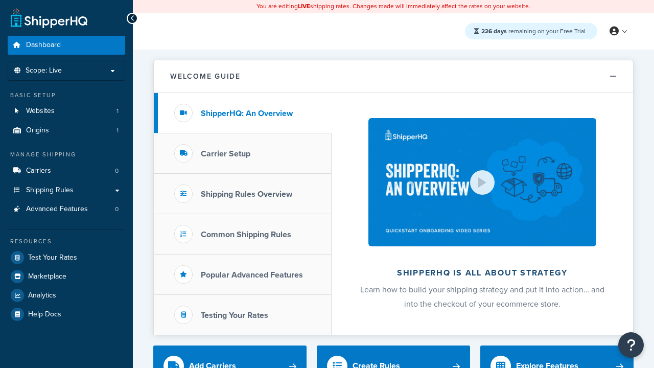  Describe the element at coordinates (483, 297) in the screenshot. I see `span: Learn how to build your shipping strategy and put it into action… and into the checkout of your e...` at that location.